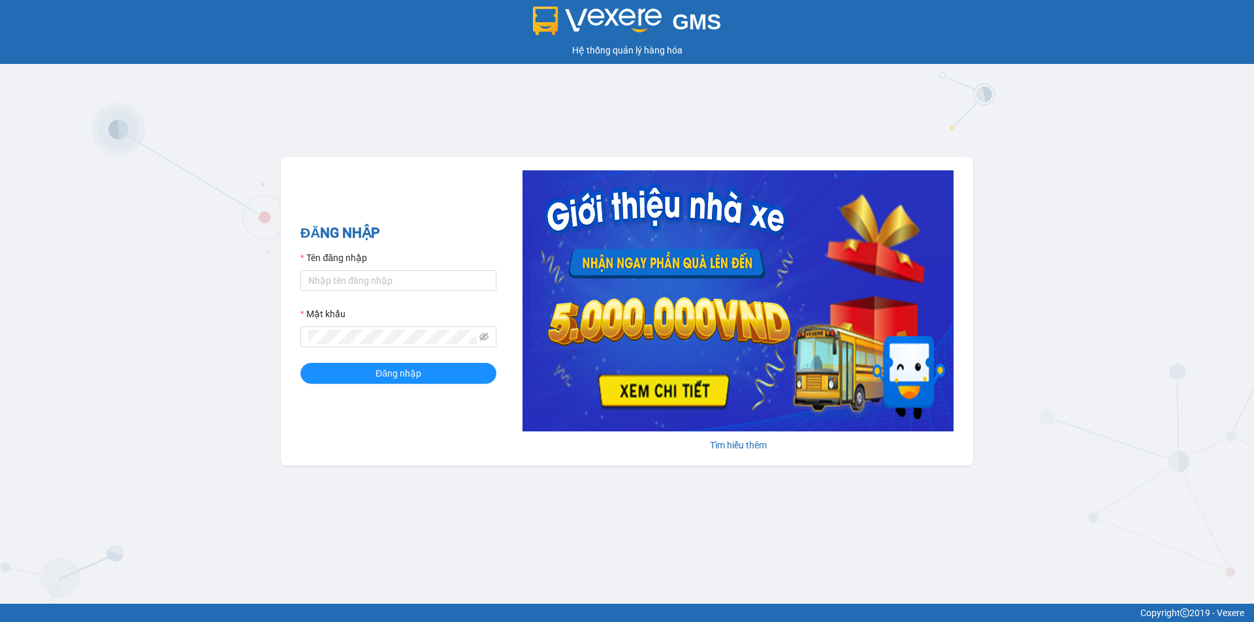 The height and width of the screenshot is (622, 1254). What do you see at coordinates (398, 233) in the screenshot?
I see `h2: ĐĂNG NHẬP` at bounding box center [398, 233].